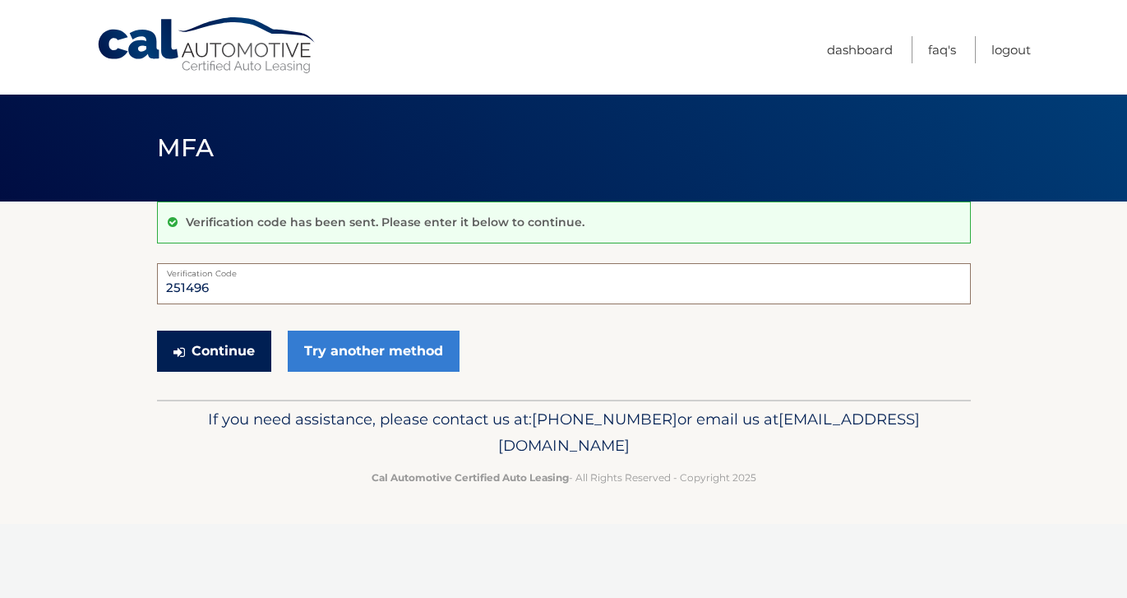 The height and width of the screenshot is (598, 1127). What do you see at coordinates (186, 147) in the screenshot?
I see `span: MFA` at bounding box center [186, 147].